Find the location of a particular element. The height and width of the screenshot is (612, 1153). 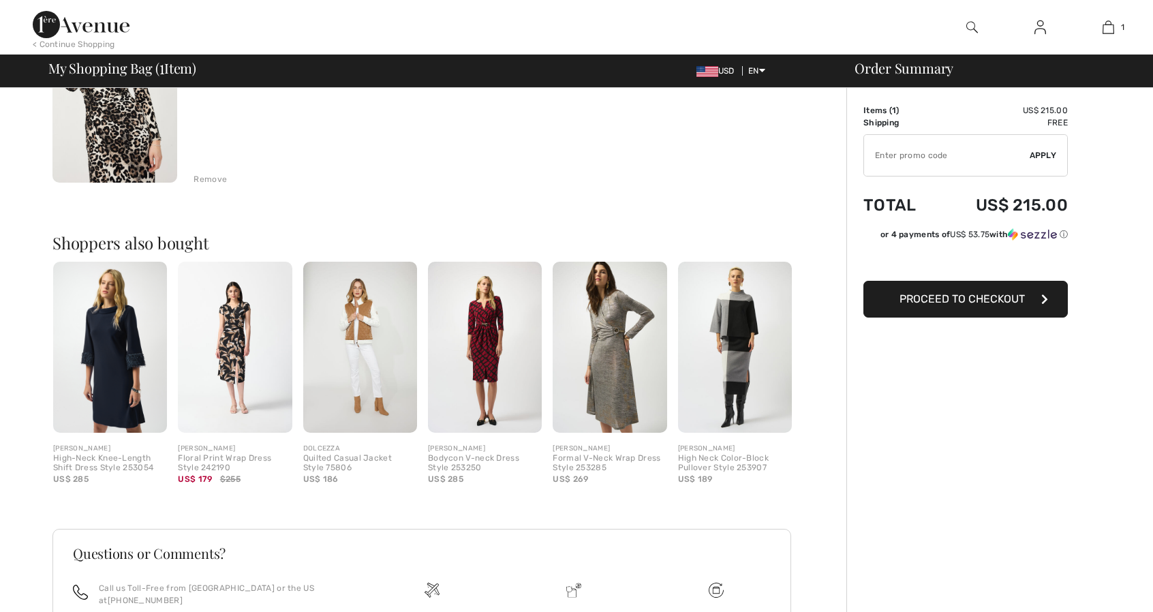

div: High Neck Color-Block Pullover Style 253907 is located at coordinates (735, 463).